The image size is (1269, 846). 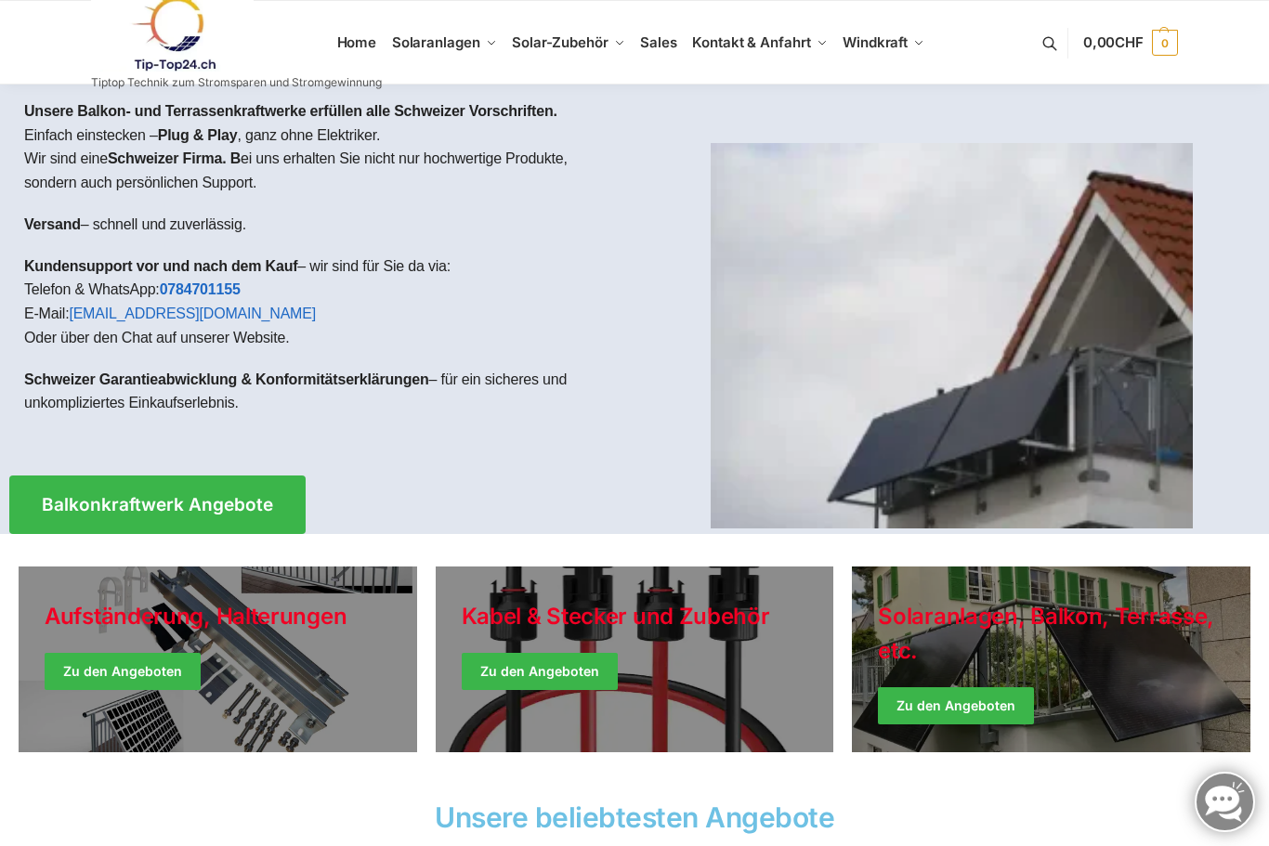 What do you see at coordinates (659, 42) in the screenshot?
I see `span: Sales` at bounding box center [659, 42].